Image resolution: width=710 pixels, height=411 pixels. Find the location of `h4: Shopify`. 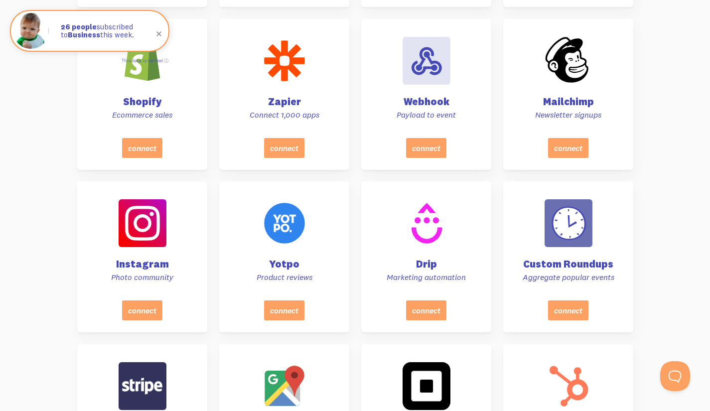

h4: Shopify is located at coordinates (142, 102).